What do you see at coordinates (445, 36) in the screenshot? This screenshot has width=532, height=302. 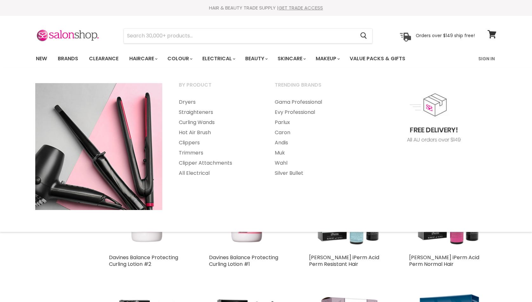 I see `p: Orders over $149 ship free!` at bounding box center [445, 36].